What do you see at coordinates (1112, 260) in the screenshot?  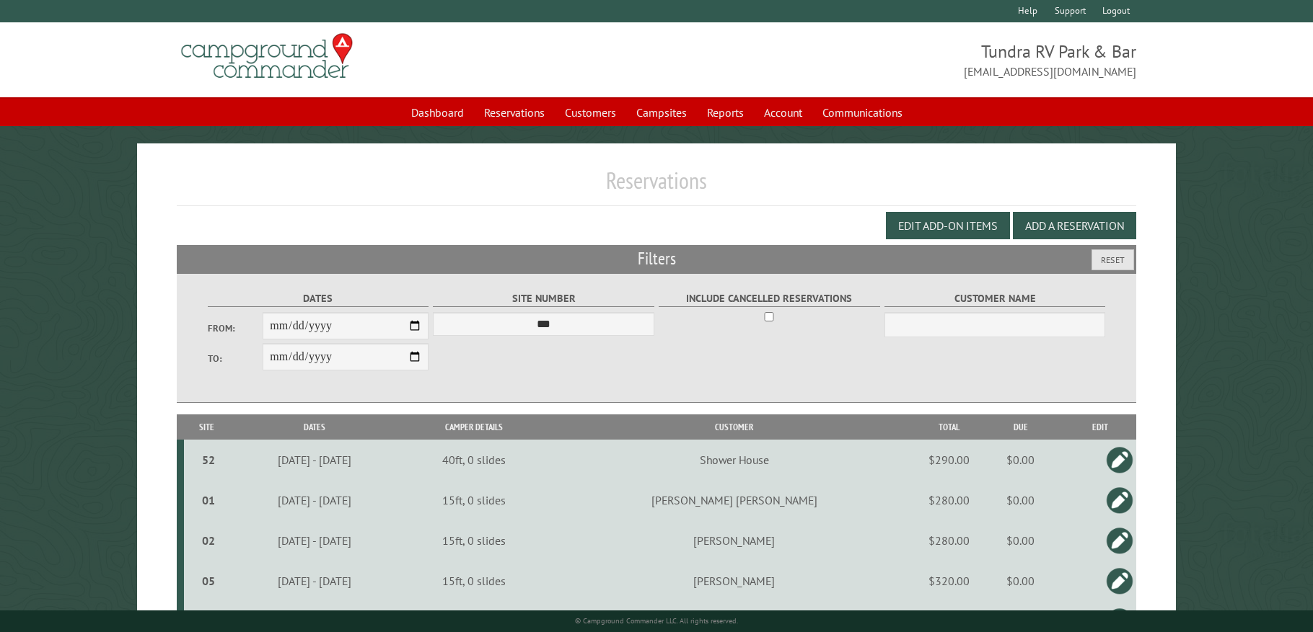 I see `button: Reset` at bounding box center [1112, 260].